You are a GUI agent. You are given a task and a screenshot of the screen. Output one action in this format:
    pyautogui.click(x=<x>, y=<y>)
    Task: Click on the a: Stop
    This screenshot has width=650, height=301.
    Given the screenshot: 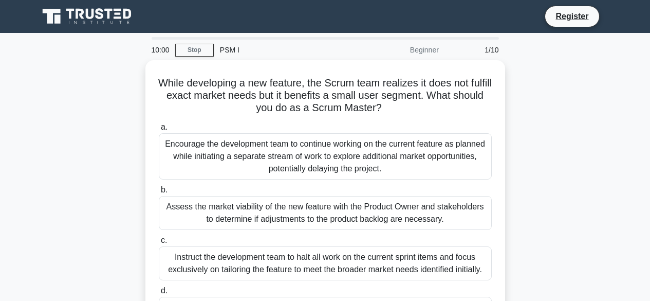 What is the action you would take?
    pyautogui.click(x=194, y=50)
    